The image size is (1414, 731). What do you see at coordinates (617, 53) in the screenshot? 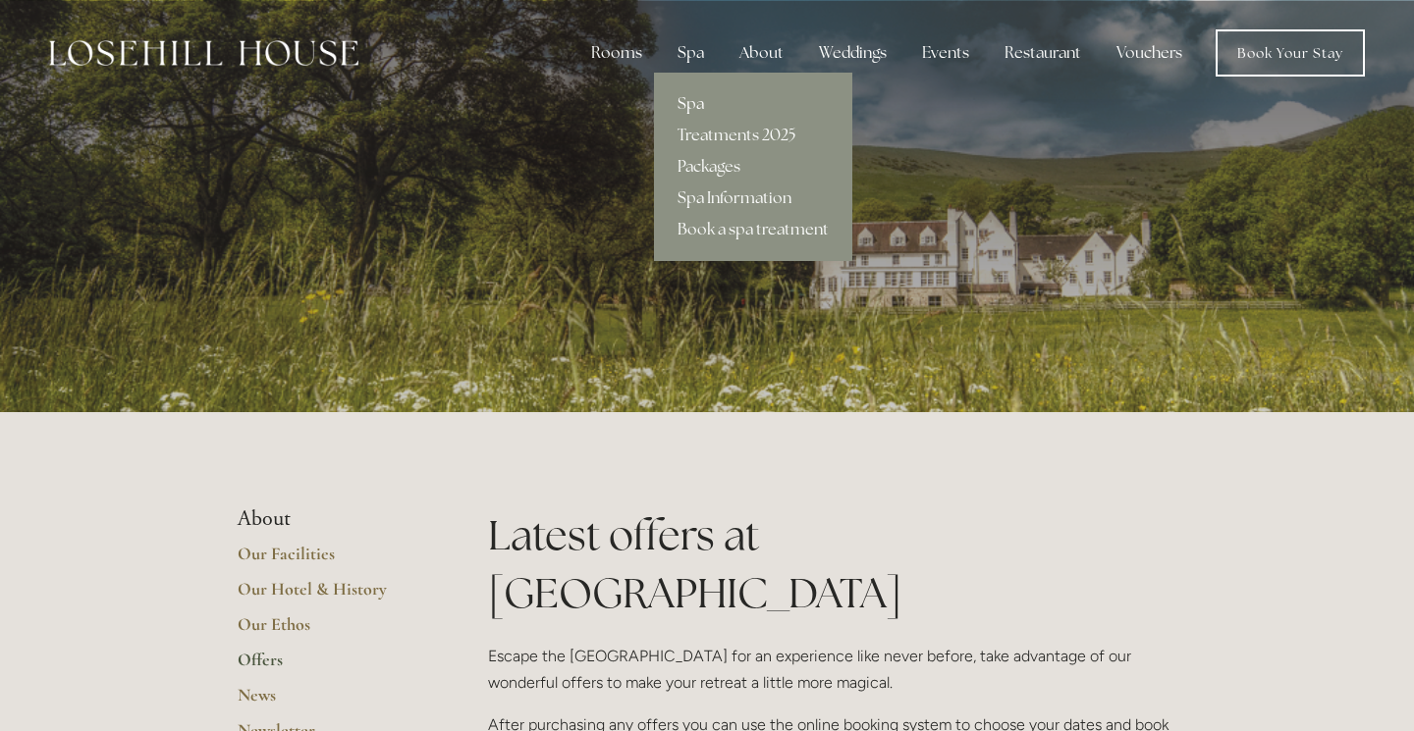
I see `div: Rooms` at bounding box center [617, 53].